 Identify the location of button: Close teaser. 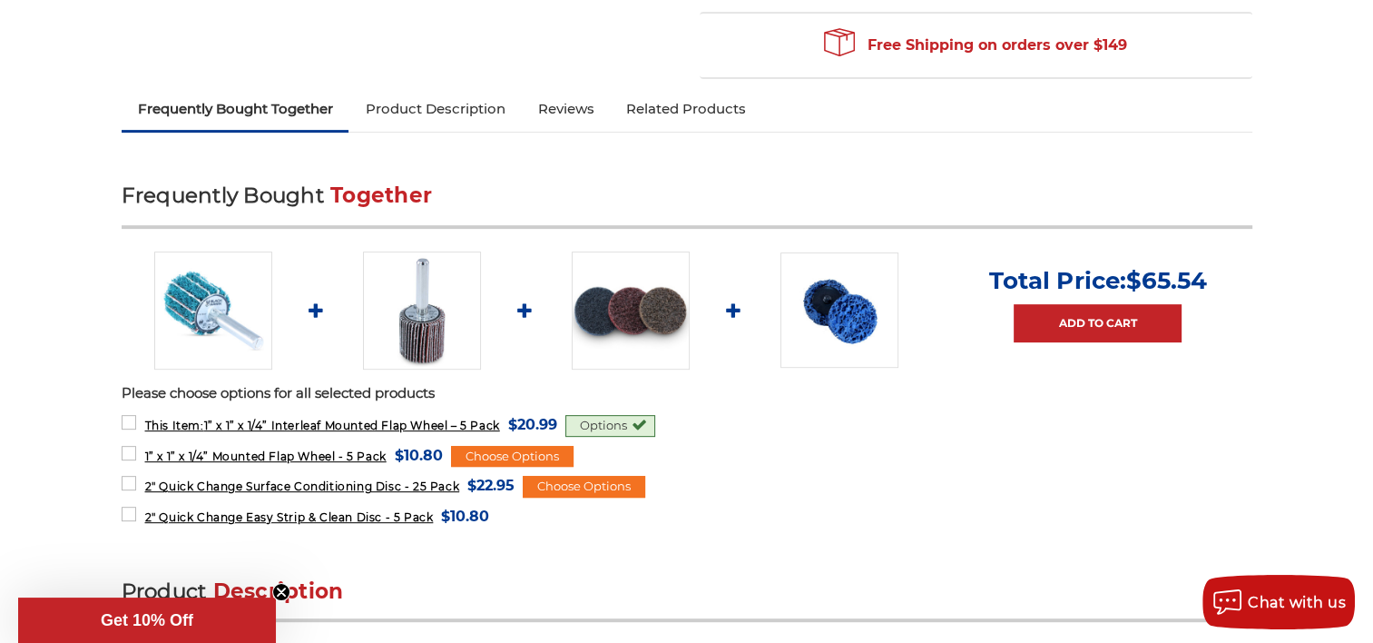
(281, 592).